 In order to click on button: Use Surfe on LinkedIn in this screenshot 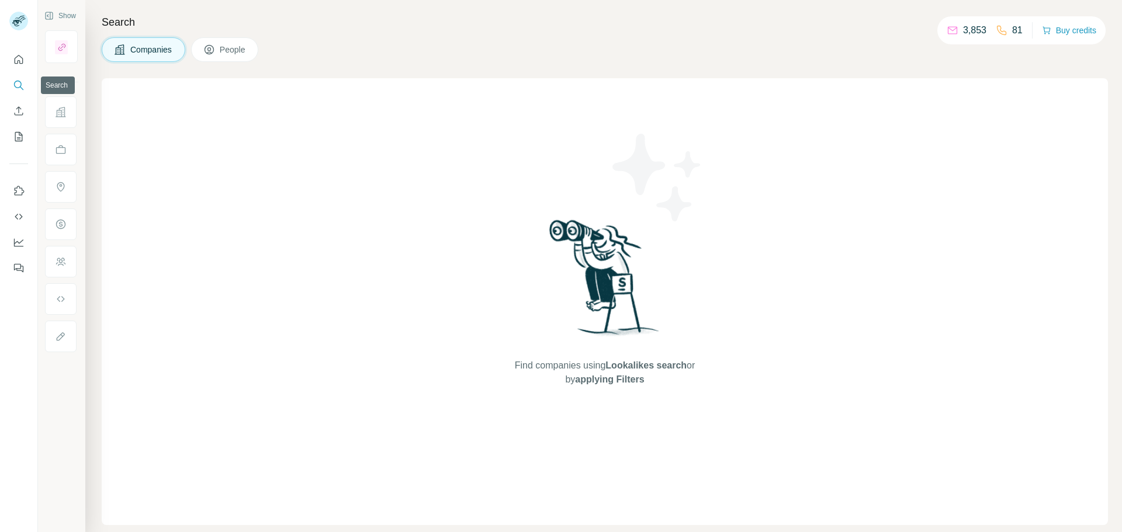, I will do `click(19, 191)`.